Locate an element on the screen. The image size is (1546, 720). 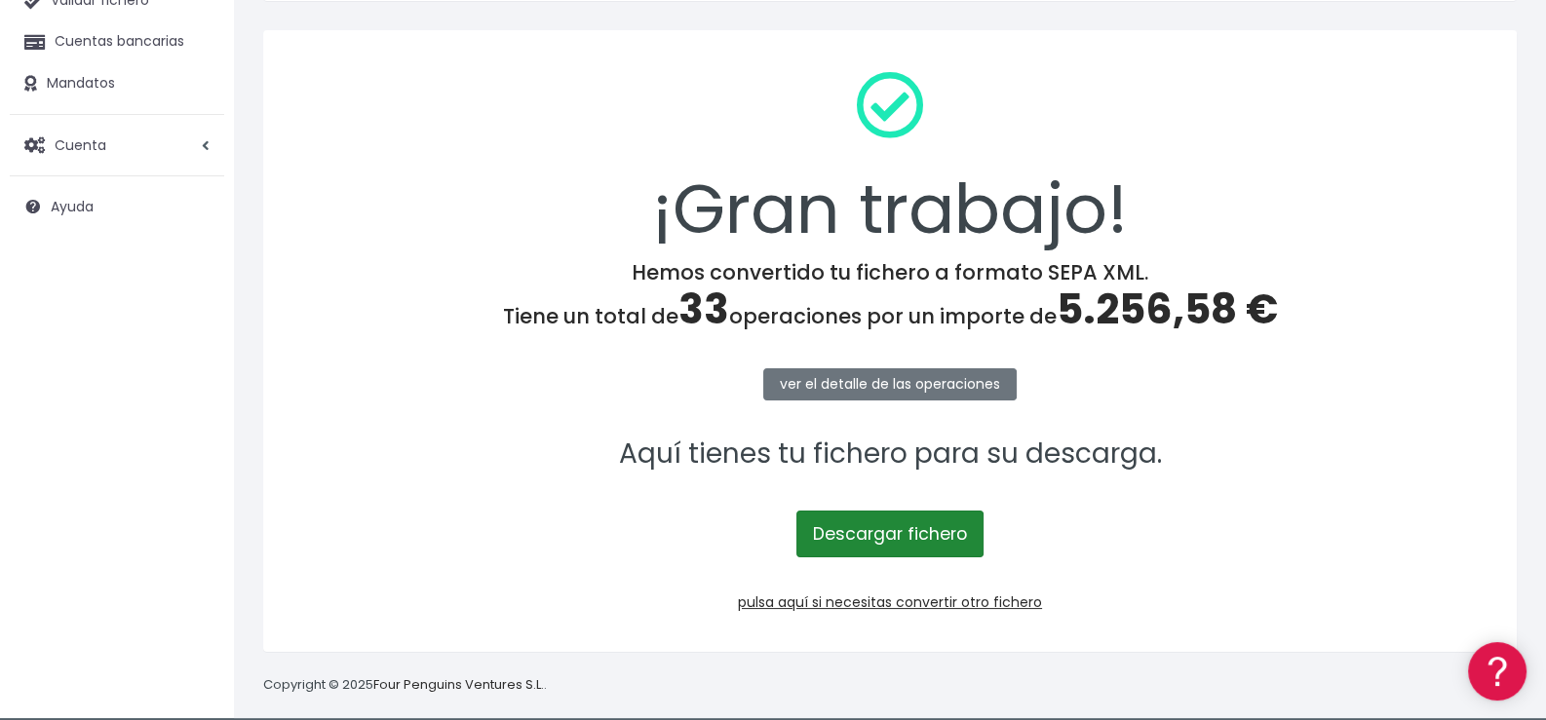
a: Mandatos is located at coordinates (117, 84).